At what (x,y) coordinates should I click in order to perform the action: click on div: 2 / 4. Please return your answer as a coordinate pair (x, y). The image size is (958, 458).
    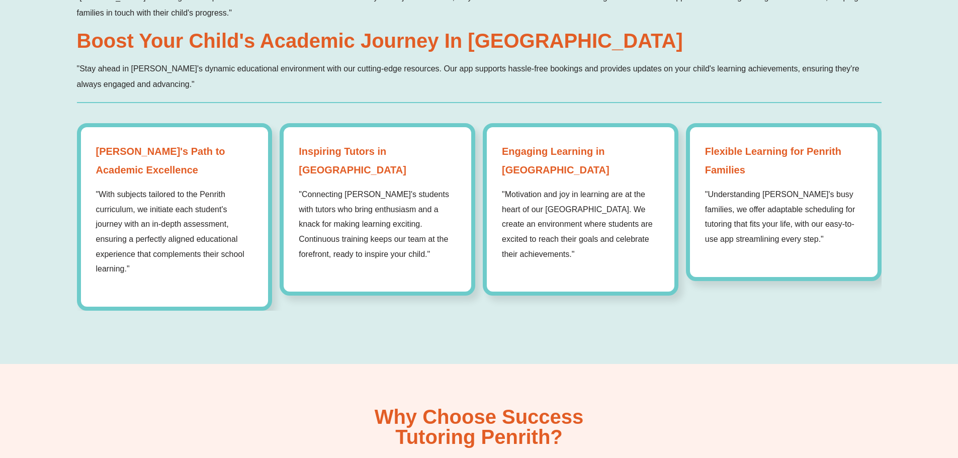
    Looking at the image, I should click on (377, 210).